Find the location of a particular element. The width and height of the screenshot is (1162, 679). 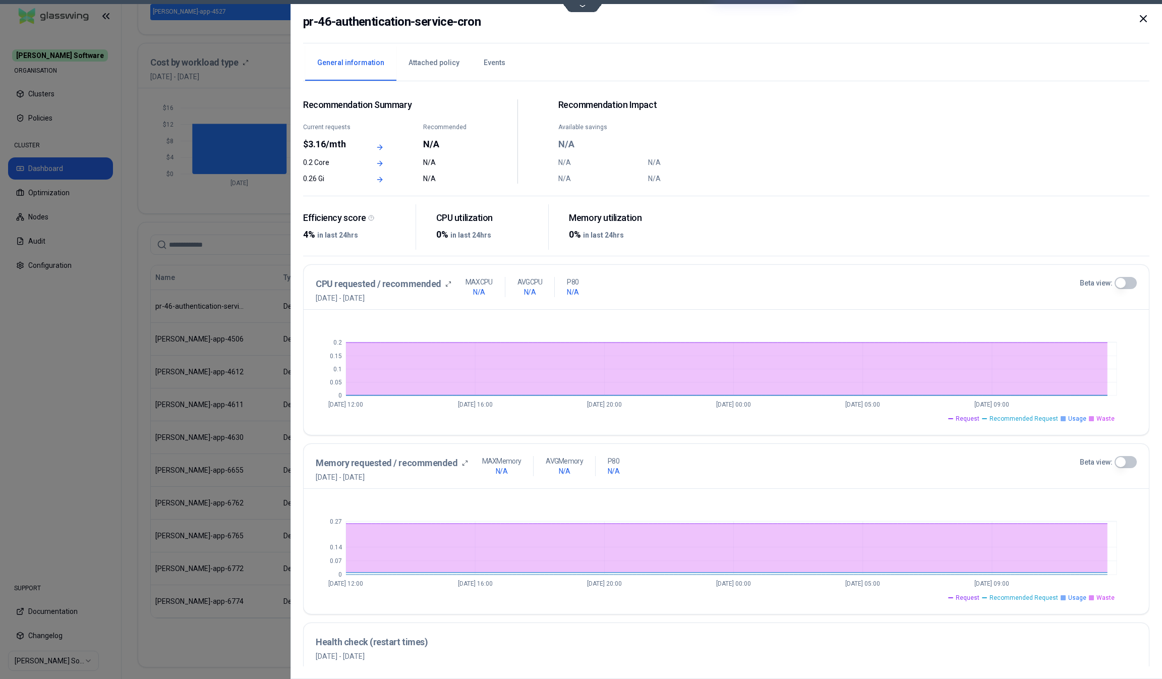

tspan: 0.05 is located at coordinates (336, 382).